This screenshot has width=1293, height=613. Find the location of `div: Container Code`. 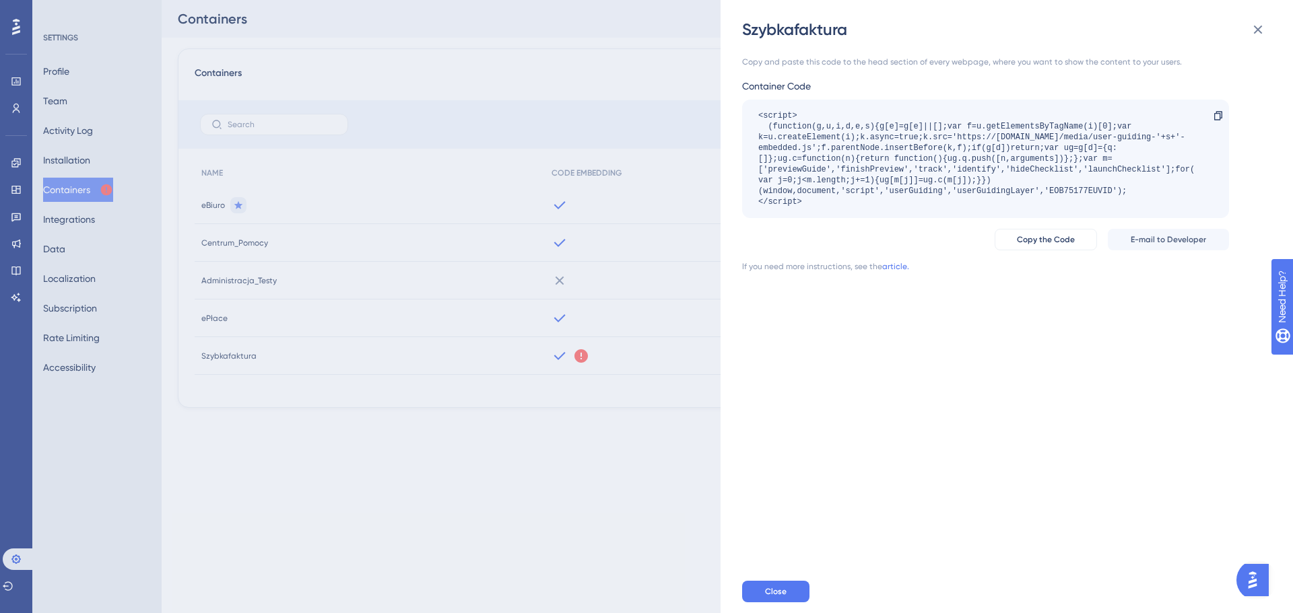

div: Container Code is located at coordinates (985, 86).